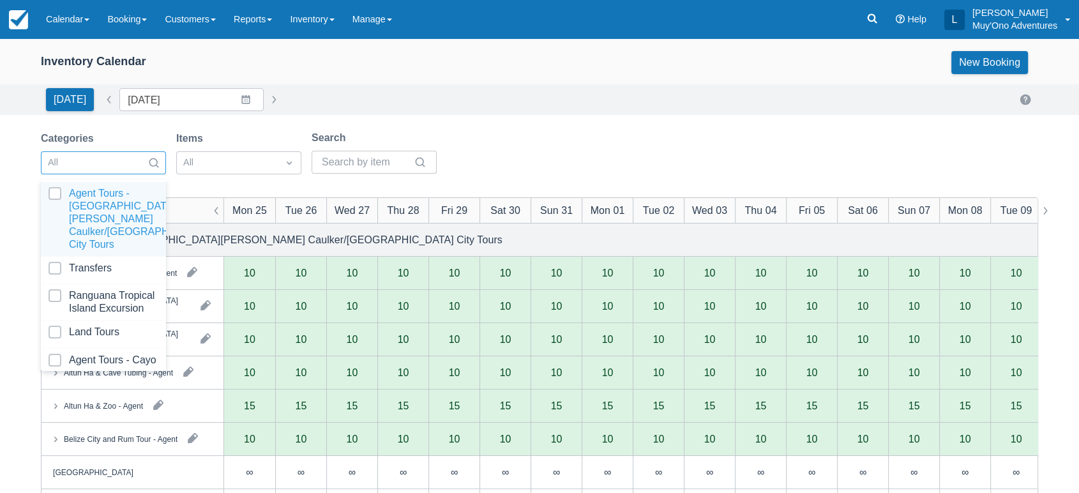  Describe the element at coordinates (19, 20) in the screenshot. I see `img: checkfront-main-nav-mini-logo.png` at that location.